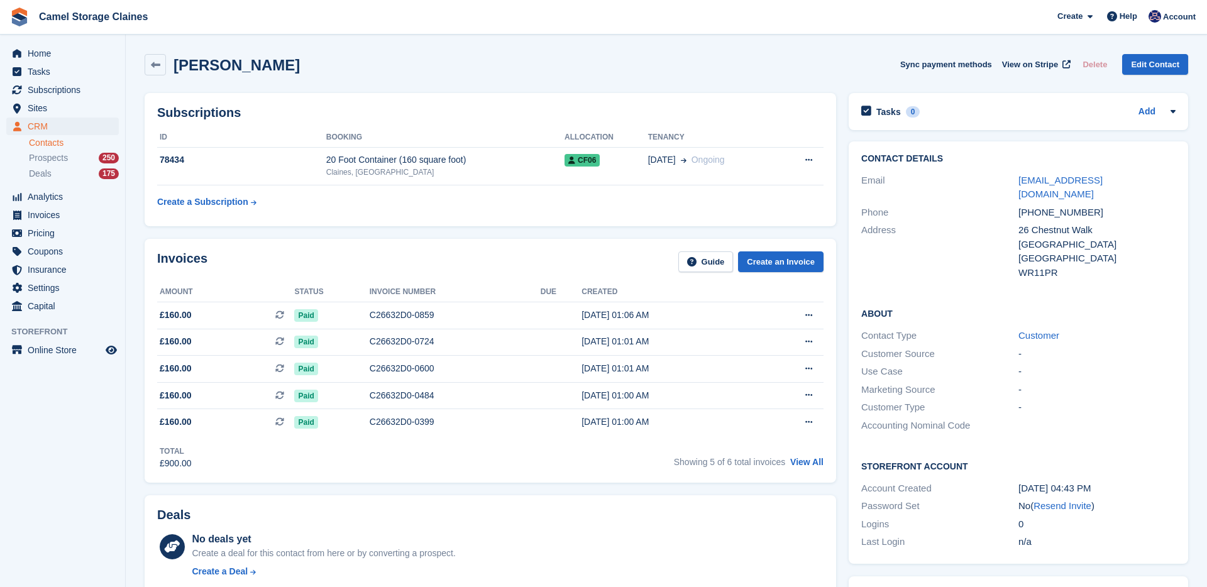  I want to click on span: Invoices, so click(65, 215).